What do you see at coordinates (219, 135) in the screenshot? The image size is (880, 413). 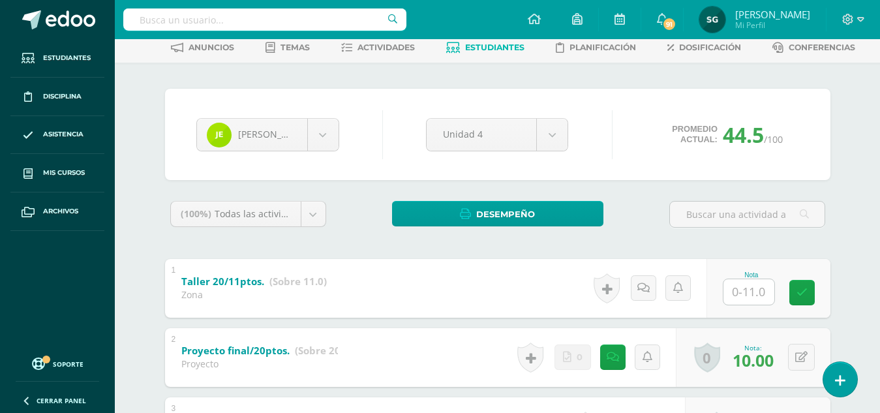 I see `img: 29fd28f39fa42b41d79c7989dea810f6.png` at bounding box center [219, 135].